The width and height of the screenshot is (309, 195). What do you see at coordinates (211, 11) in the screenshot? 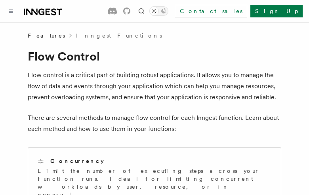
I see `a: Contact sales` at bounding box center [211, 11].